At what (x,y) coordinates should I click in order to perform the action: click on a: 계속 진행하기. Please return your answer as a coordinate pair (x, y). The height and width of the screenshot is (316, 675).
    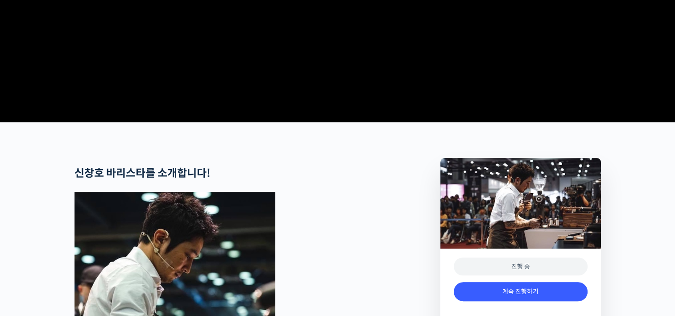
    Looking at the image, I should click on (521, 292).